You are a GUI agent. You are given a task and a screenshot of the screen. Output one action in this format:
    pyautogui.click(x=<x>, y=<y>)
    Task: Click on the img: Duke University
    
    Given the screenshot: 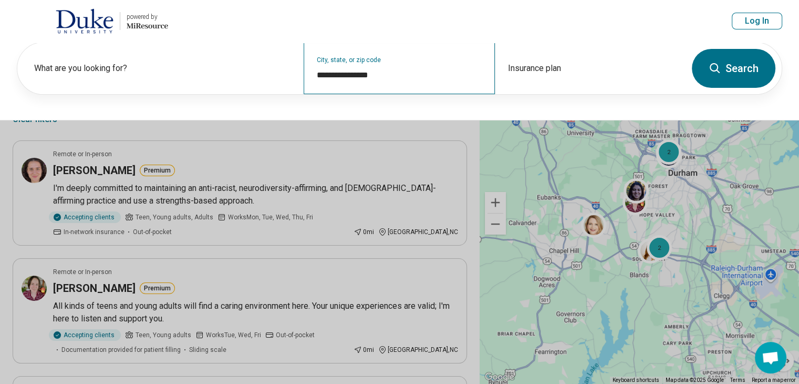 What is the action you would take?
    pyautogui.click(x=85, y=21)
    